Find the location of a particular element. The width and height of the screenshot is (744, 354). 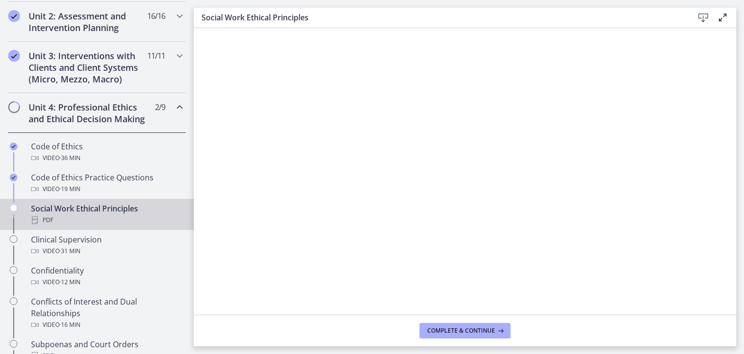

span: Complete & continue is located at coordinates (461, 330).